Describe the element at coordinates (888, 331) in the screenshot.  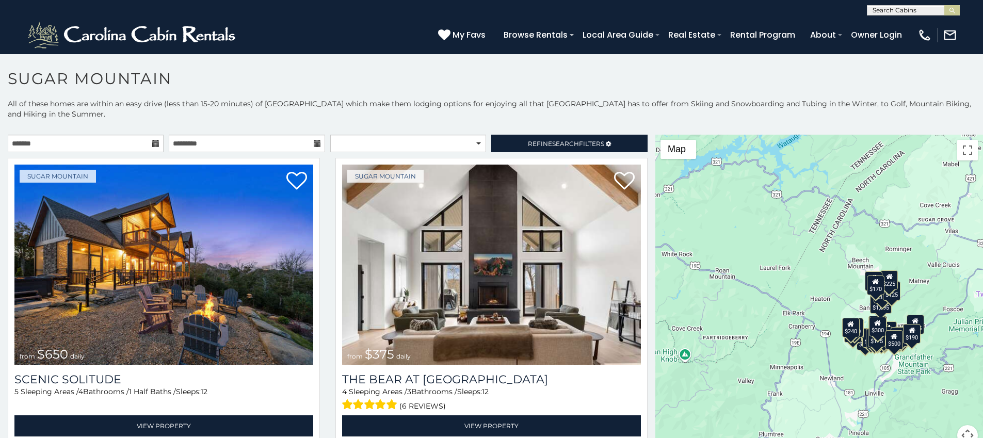
I see `div: $200` at that location.